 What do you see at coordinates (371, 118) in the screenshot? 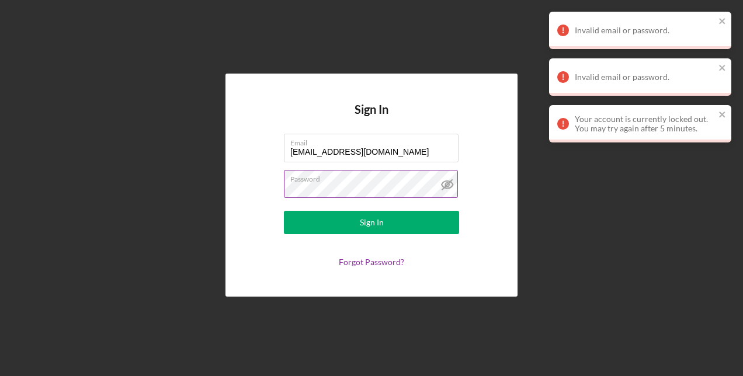
I see `h4: Sign In` at bounding box center [371, 118].